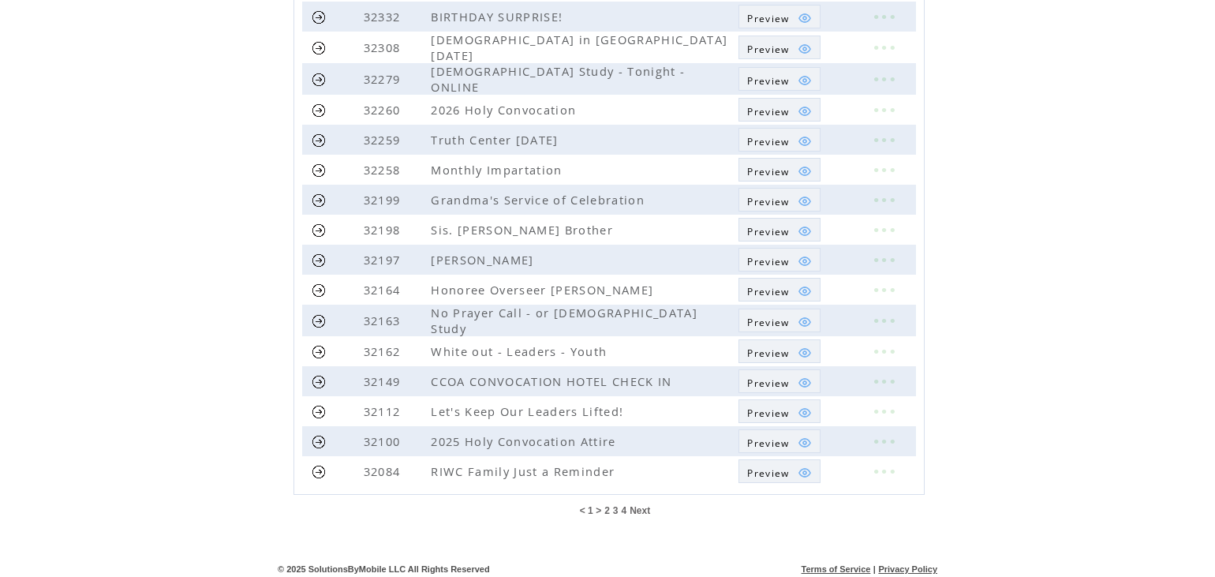  What do you see at coordinates (384, 289) in the screenshot?
I see `span: 32164` at bounding box center [384, 289].